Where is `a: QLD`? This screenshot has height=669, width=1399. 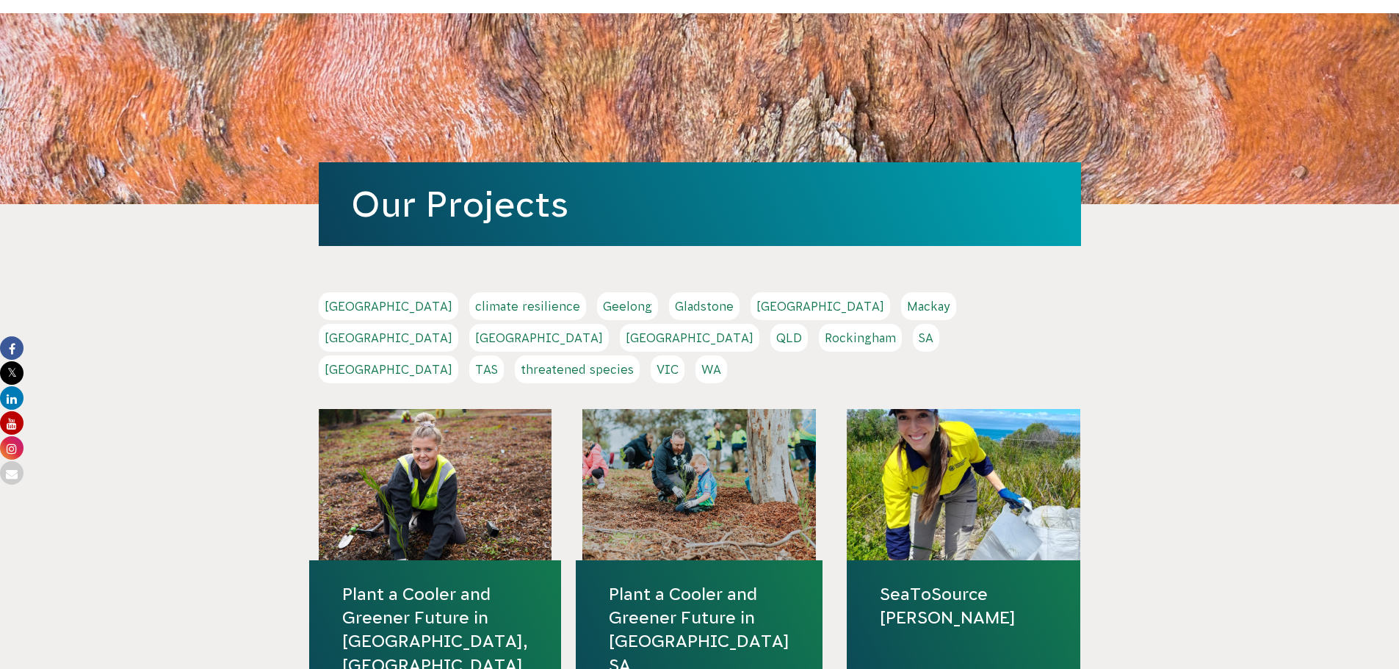
a: QLD is located at coordinates (789, 338).